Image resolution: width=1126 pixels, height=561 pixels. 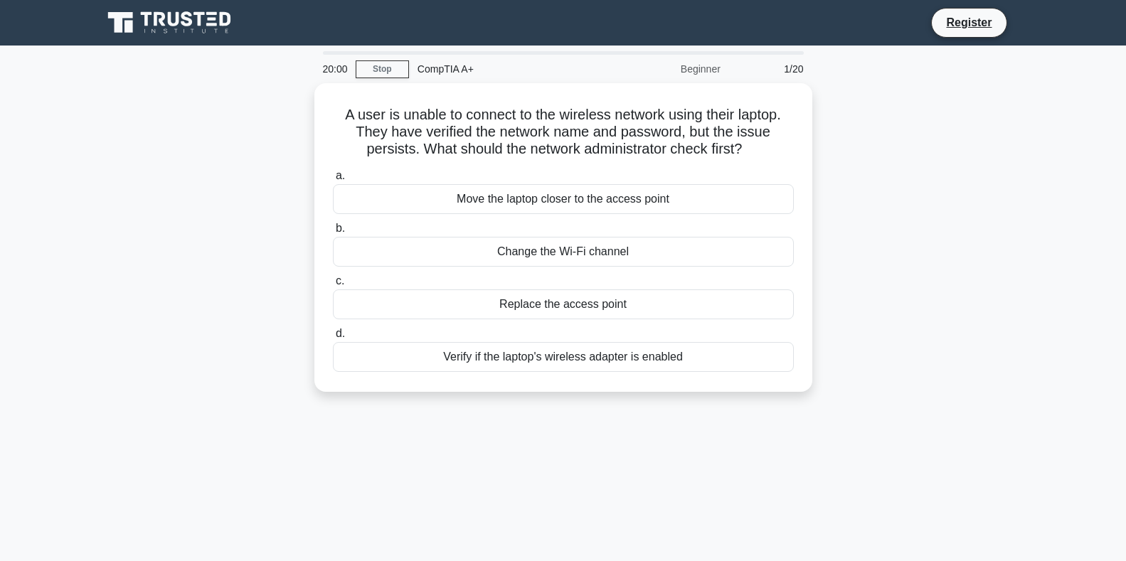 What do you see at coordinates (340, 228) in the screenshot?
I see `span: b.` at bounding box center [340, 228].